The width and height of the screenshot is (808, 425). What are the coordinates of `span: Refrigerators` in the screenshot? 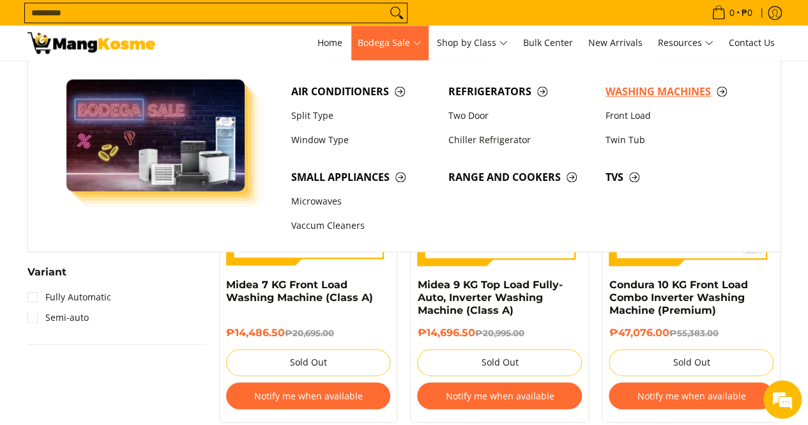 It's located at (520, 91).